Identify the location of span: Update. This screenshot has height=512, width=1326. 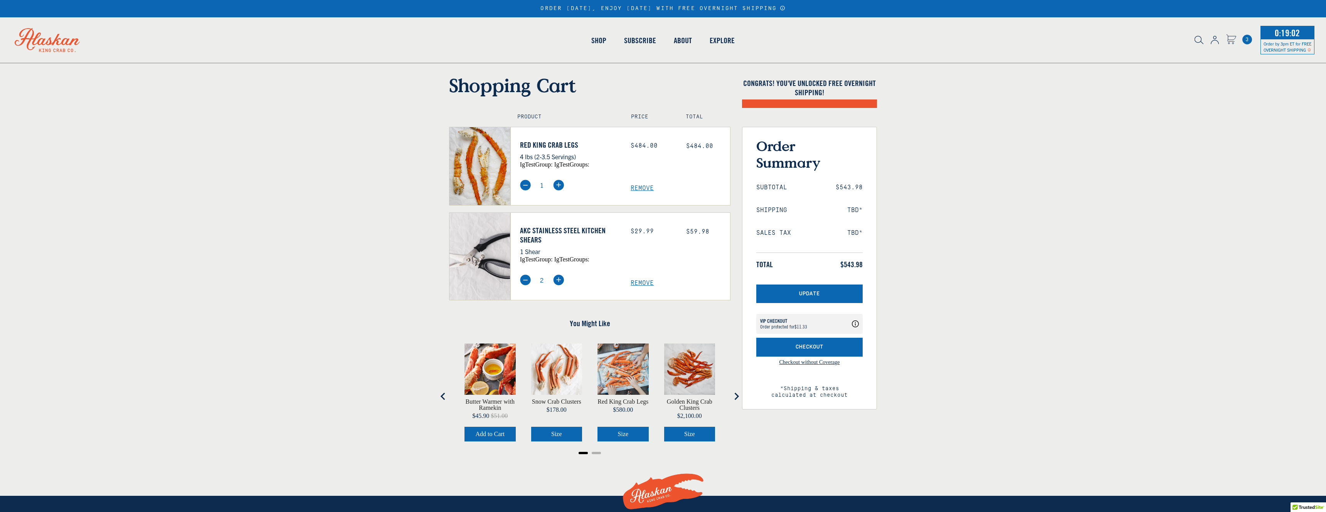
(809, 294).